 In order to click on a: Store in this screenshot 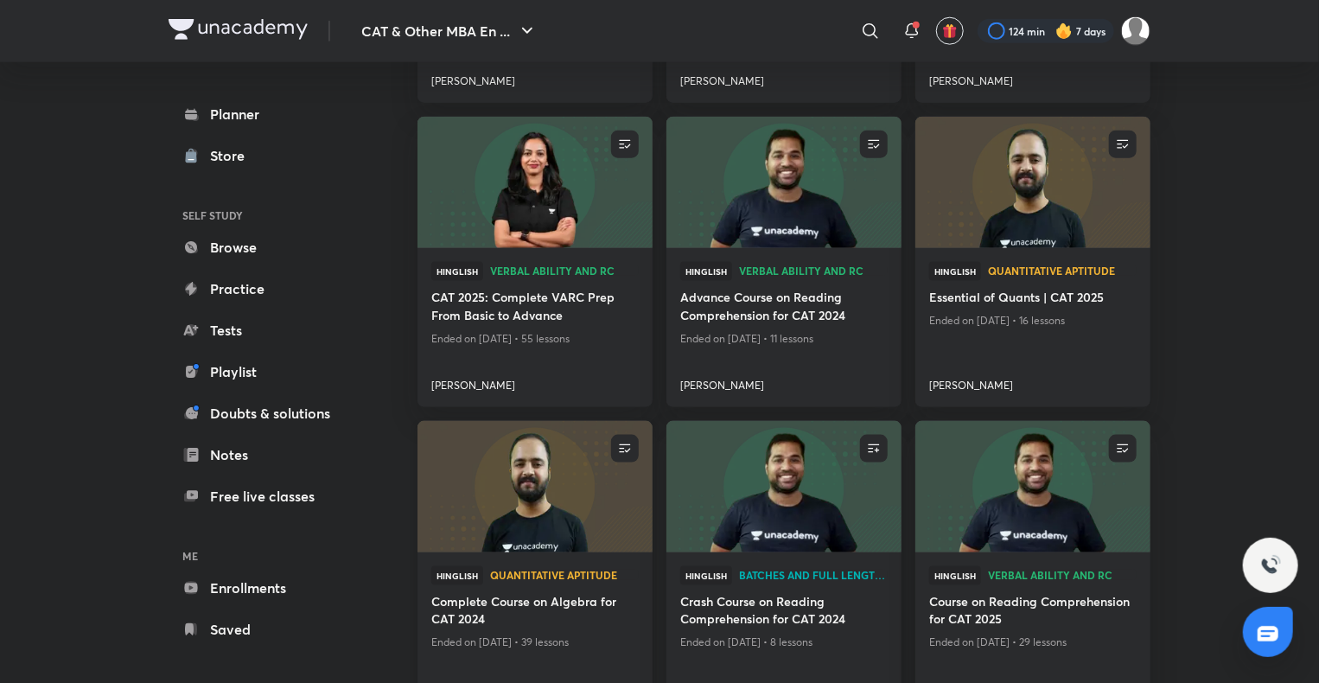, I will do `click(269, 156)`.